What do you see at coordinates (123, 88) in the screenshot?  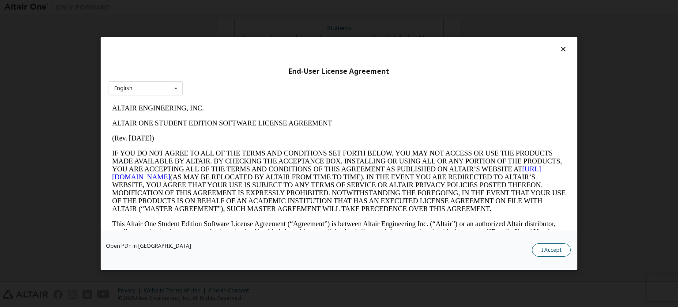 I see `div: English` at bounding box center [123, 88].